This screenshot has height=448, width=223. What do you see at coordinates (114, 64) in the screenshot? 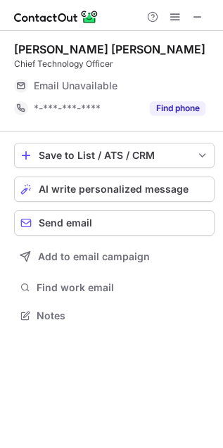
I see `div: Chief Technology Officer` at bounding box center [114, 64].